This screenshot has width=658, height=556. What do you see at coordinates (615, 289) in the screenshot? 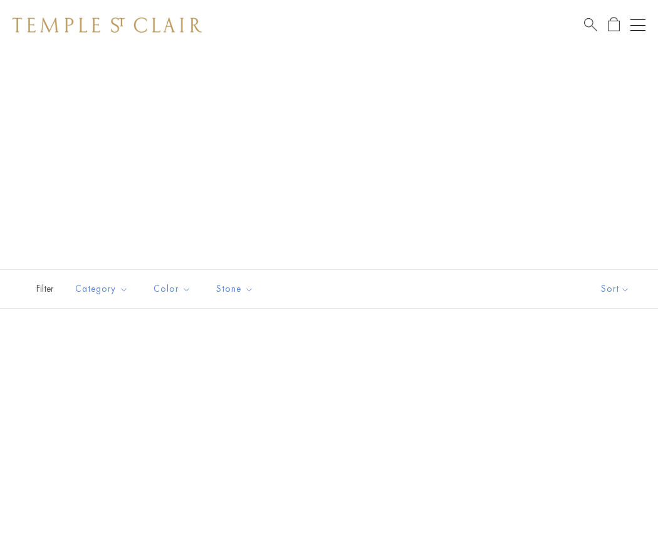
I see `button: Show sort by` at bounding box center [615, 289].